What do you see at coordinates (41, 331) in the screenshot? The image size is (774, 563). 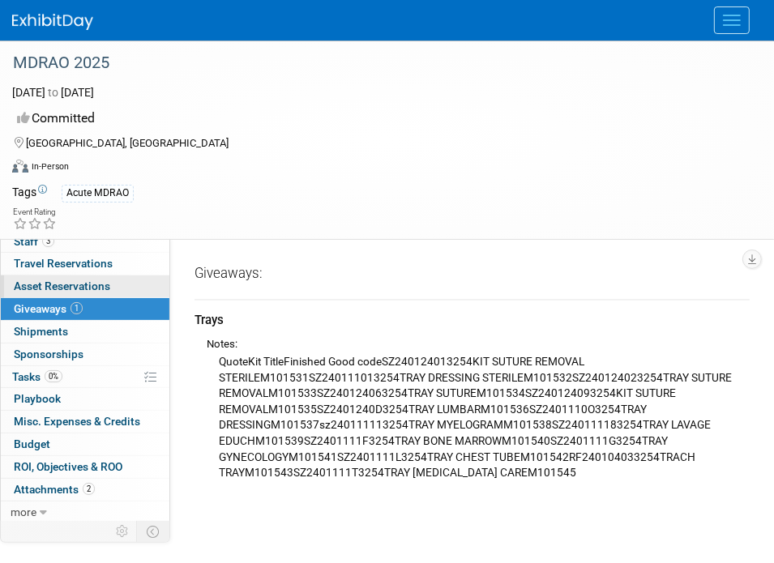 I see `span: Shipments` at bounding box center [41, 331].